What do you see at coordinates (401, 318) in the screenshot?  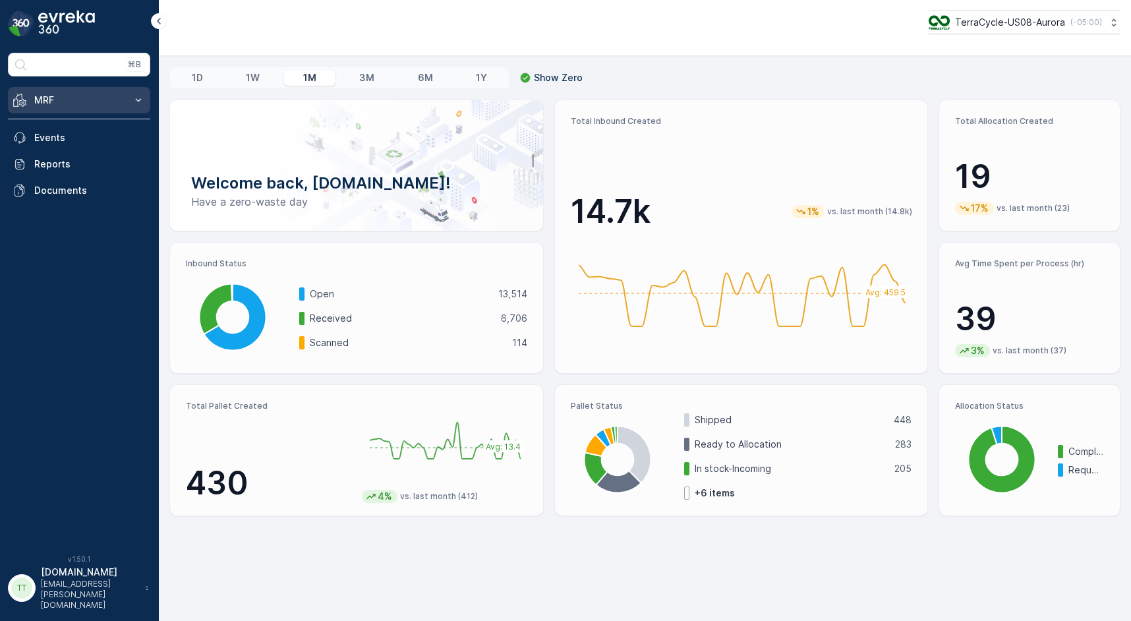 I see `p: Received` at bounding box center [401, 318].